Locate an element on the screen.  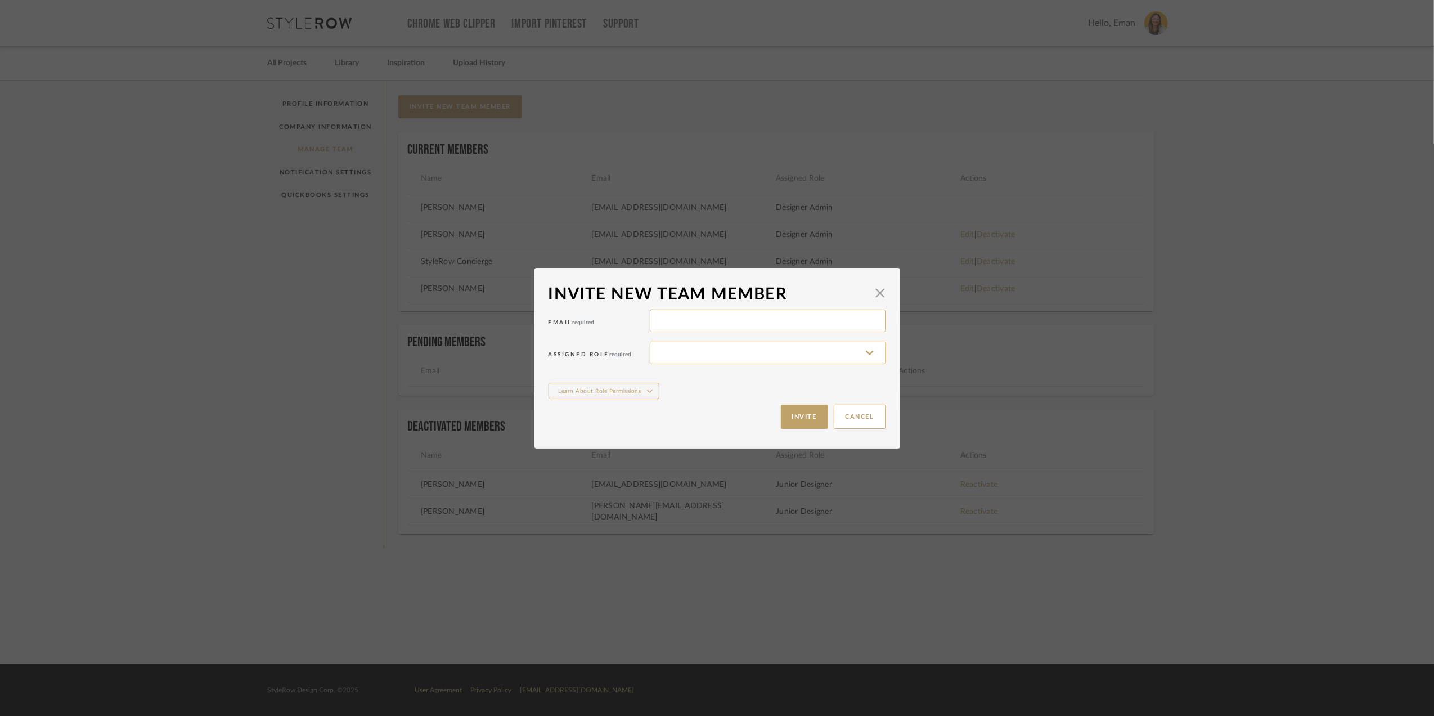
button: Learn About Role Permissions is located at coordinates (604, 390).